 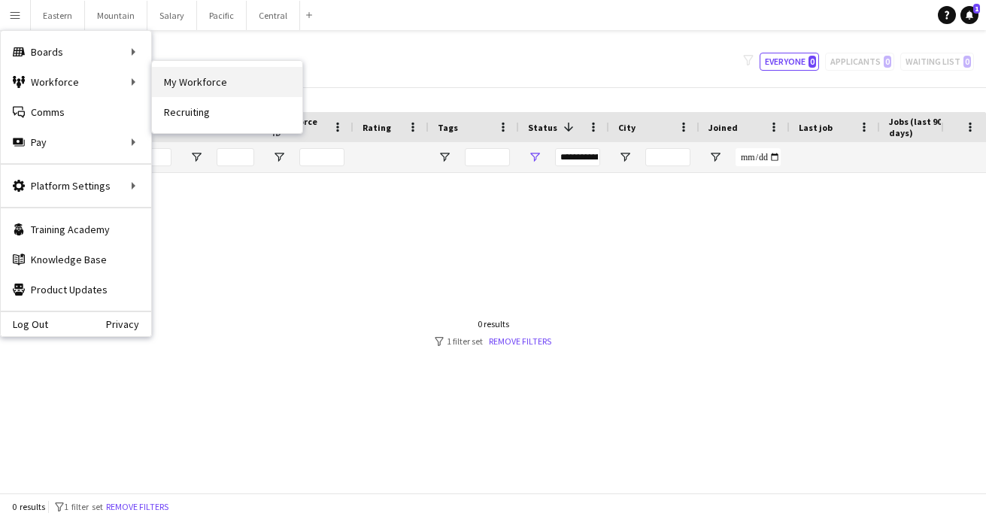 What do you see at coordinates (153, 157) in the screenshot?
I see `input: First Name Filter Input` at bounding box center [153, 157].